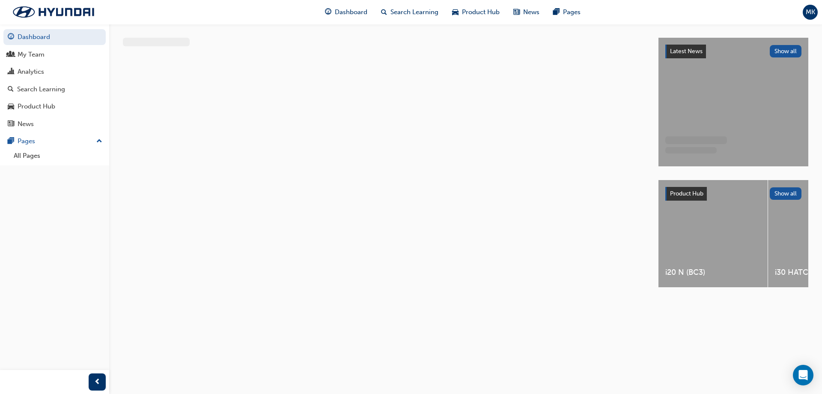 The image size is (822, 394). What do you see at coordinates (713, 233) in the screenshot?
I see `a: i20 N (BC3)` at bounding box center [713, 233].